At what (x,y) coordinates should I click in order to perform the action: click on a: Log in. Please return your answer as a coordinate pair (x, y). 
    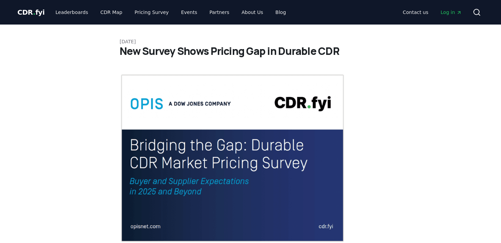
    Looking at the image, I should click on (451, 12).